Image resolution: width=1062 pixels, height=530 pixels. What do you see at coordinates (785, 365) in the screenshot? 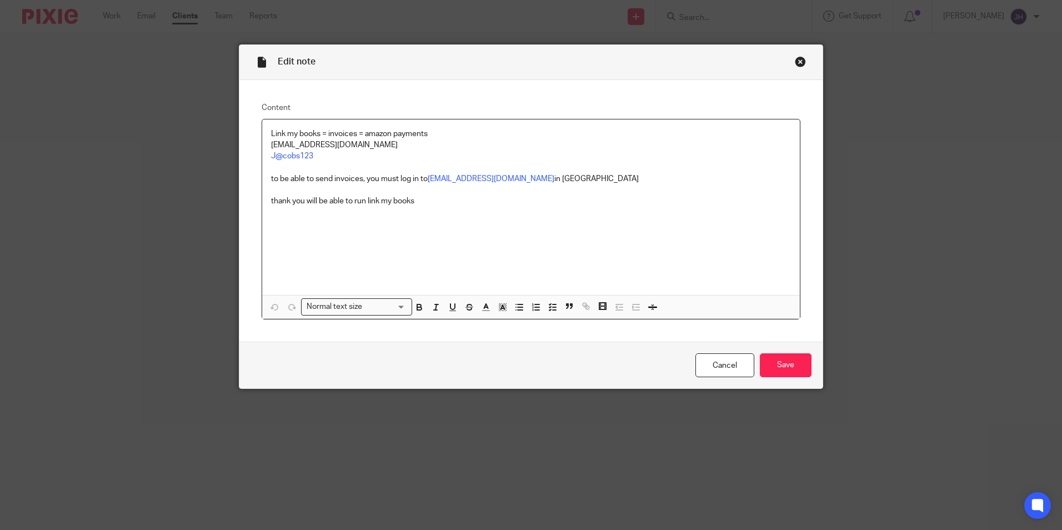
I see `input: Save` at bounding box center [785, 365].